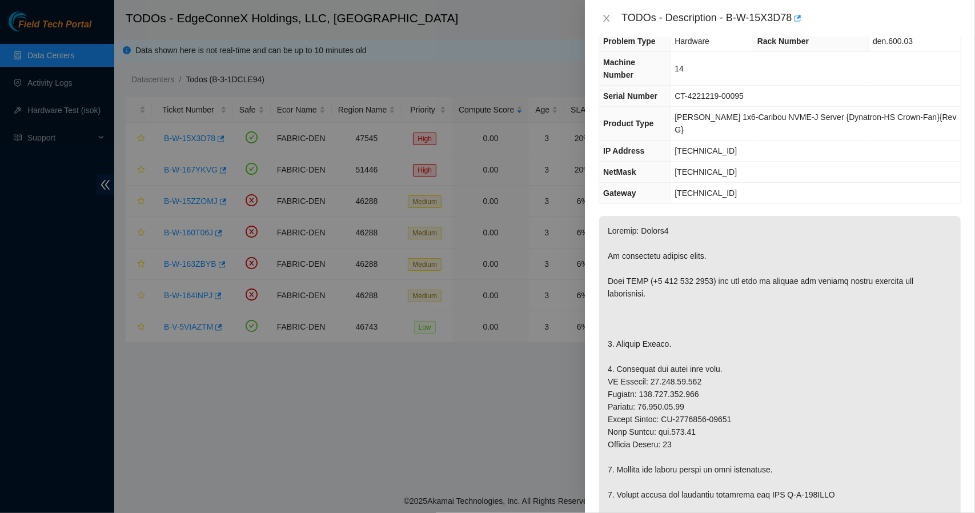  What do you see at coordinates (709, 96) in the screenshot?
I see `span: CT-4221219-00095` at bounding box center [709, 96].